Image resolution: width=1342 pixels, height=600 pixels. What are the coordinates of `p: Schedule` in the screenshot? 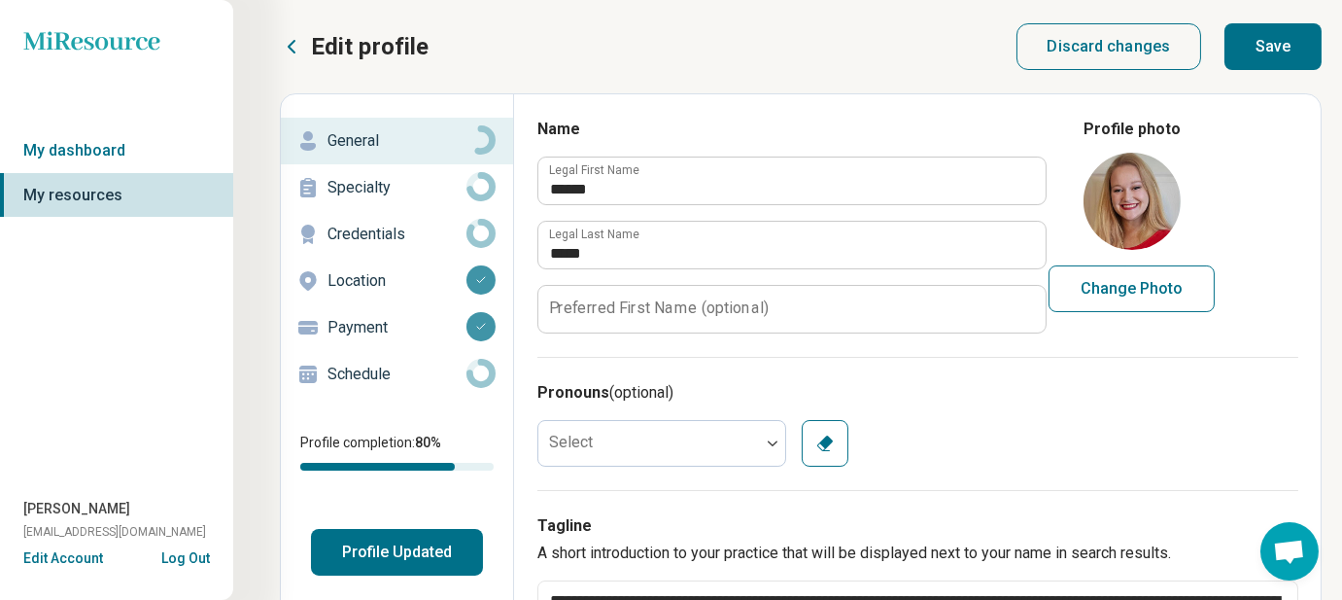 It's located at (397, 374).